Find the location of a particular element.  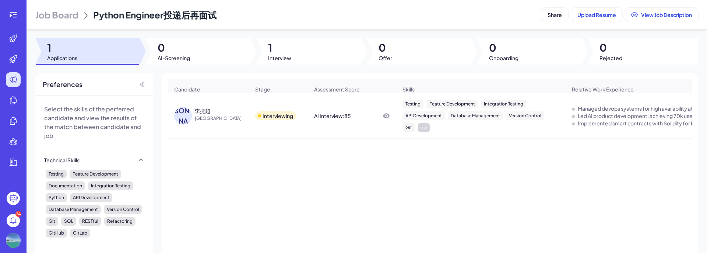

button: Share is located at coordinates (555, 15).